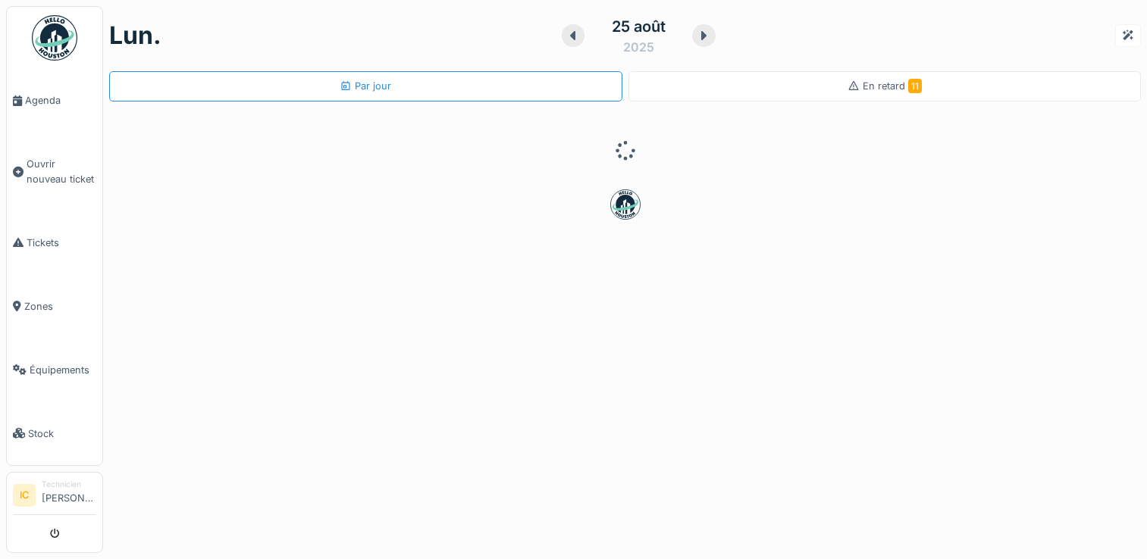 The width and height of the screenshot is (1147, 559). What do you see at coordinates (638, 47) in the screenshot?
I see `div: 2025` at bounding box center [638, 47].